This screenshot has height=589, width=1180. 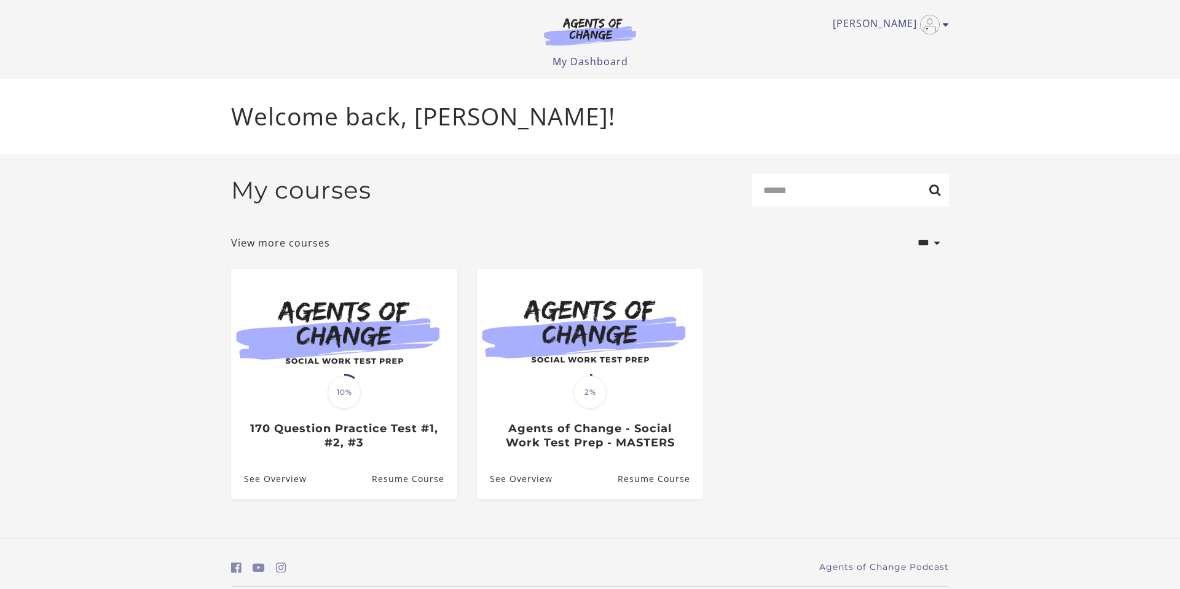 What do you see at coordinates (590, 435) in the screenshot?
I see `h3: Agents of Change - Social Work Test Prep - MASTERS` at bounding box center [590, 435].